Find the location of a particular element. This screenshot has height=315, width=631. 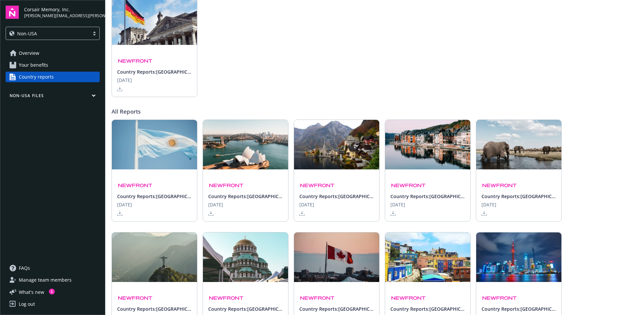

span: Manage team members is located at coordinates (45, 280).